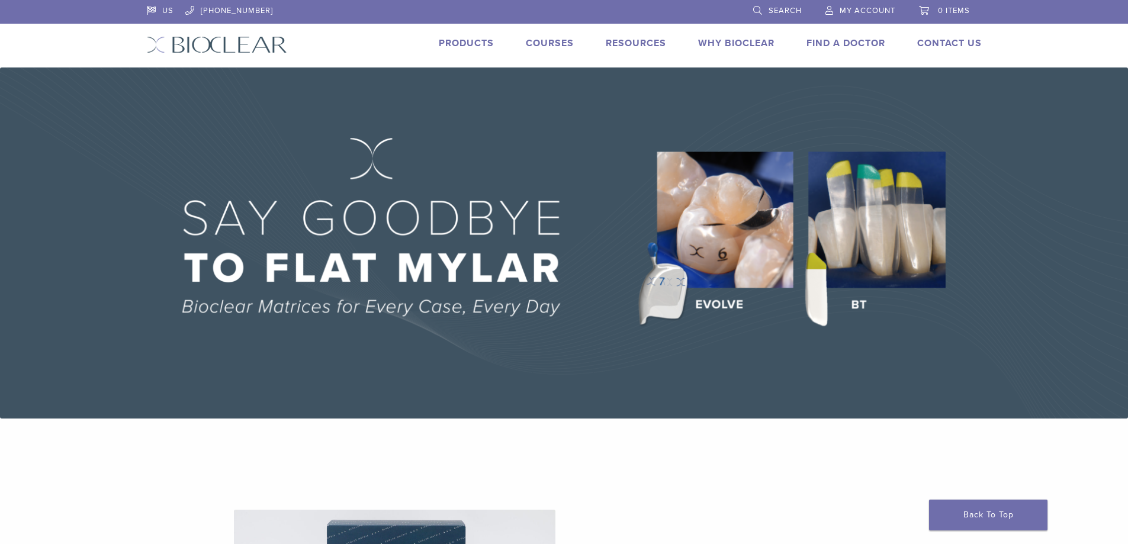 This screenshot has height=544, width=1128. I want to click on a: Contact Us, so click(949, 43).